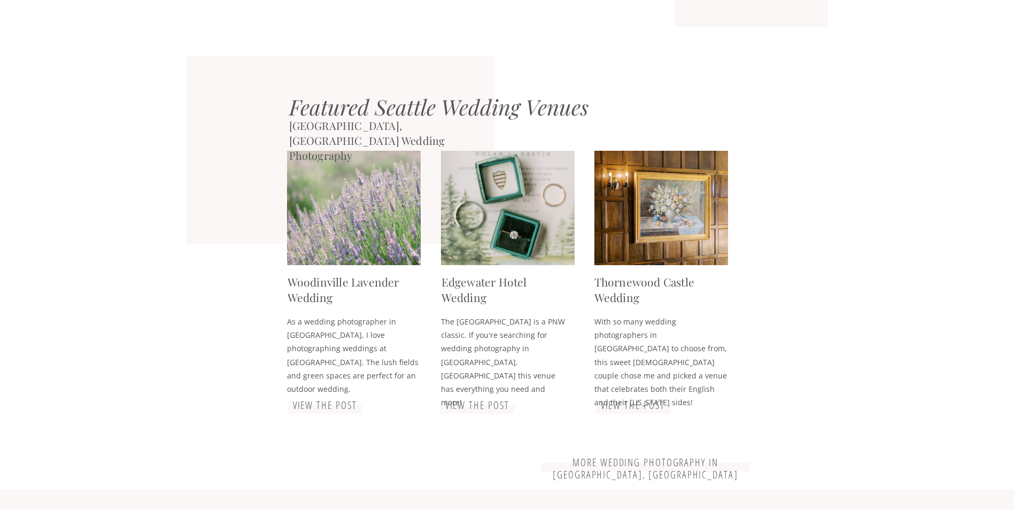 This screenshot has width=1014, height=510. Describe the element at coordinates (660, 291) in the screenshot. I see `h3: Thornewood Castle Wedding` at that location.